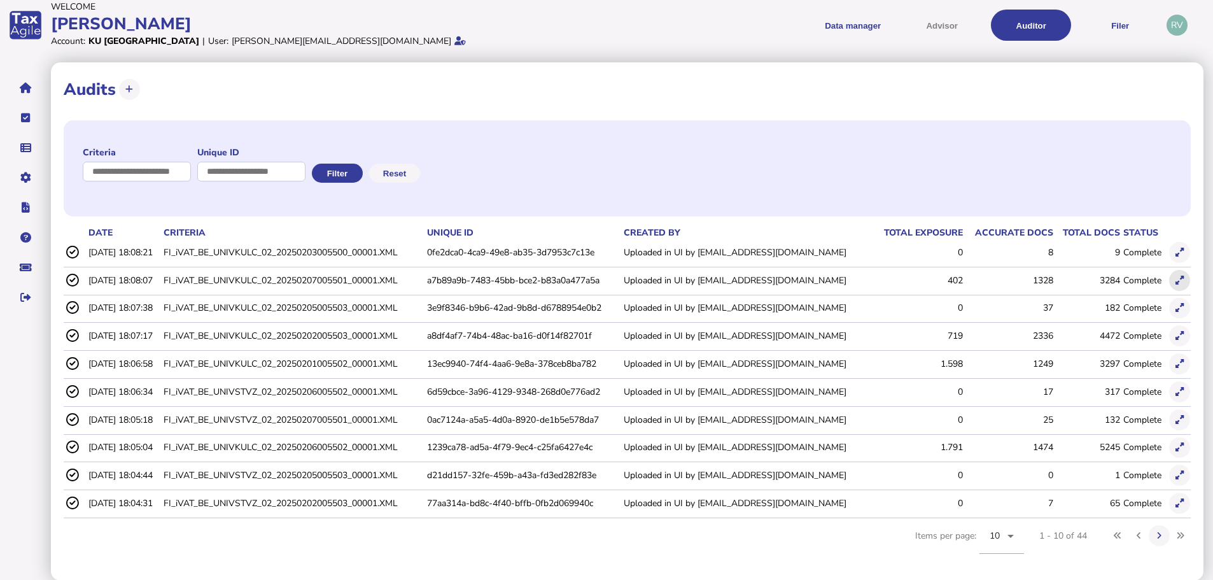 This screenshot has height=580, width=1213. Describe the element at coordinates (68, 41) in the screenshot. I see `div: Account:` at that location.